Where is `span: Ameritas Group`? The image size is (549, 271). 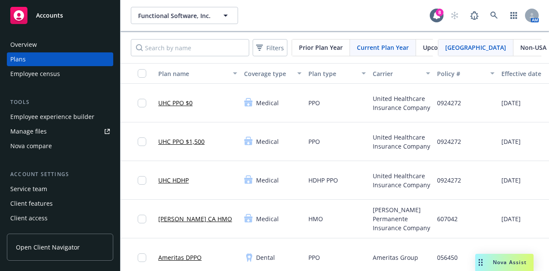
span: Ameritas Group is located at coordinates (396, 257).